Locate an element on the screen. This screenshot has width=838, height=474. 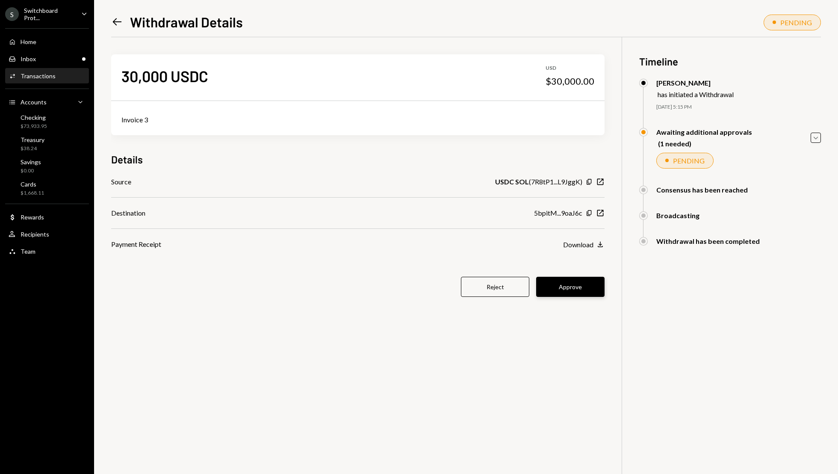
div: Destination is located at coordinates (128, 213).